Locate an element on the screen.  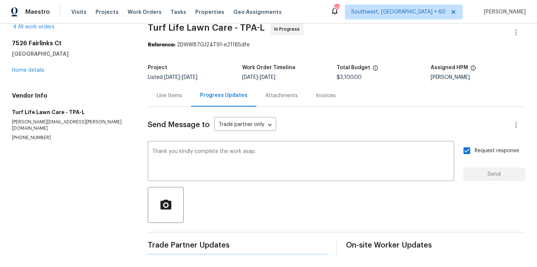
div: Trade partner only is located at coordinates (245, 125).